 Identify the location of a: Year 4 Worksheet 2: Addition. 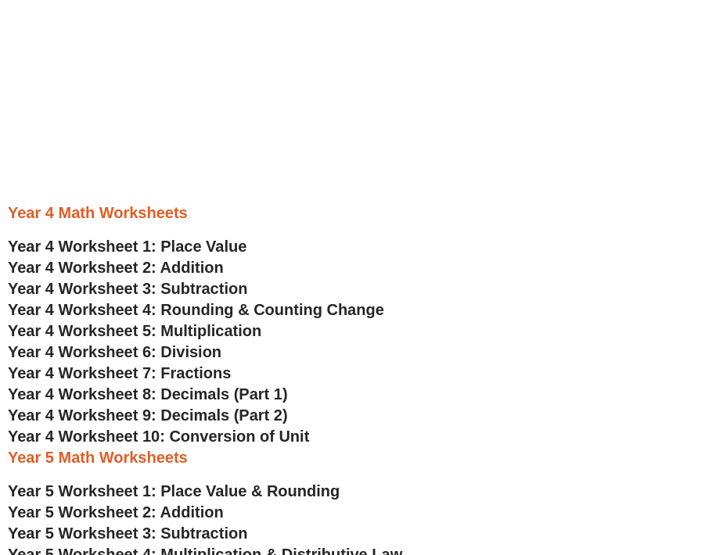
(116, 268).